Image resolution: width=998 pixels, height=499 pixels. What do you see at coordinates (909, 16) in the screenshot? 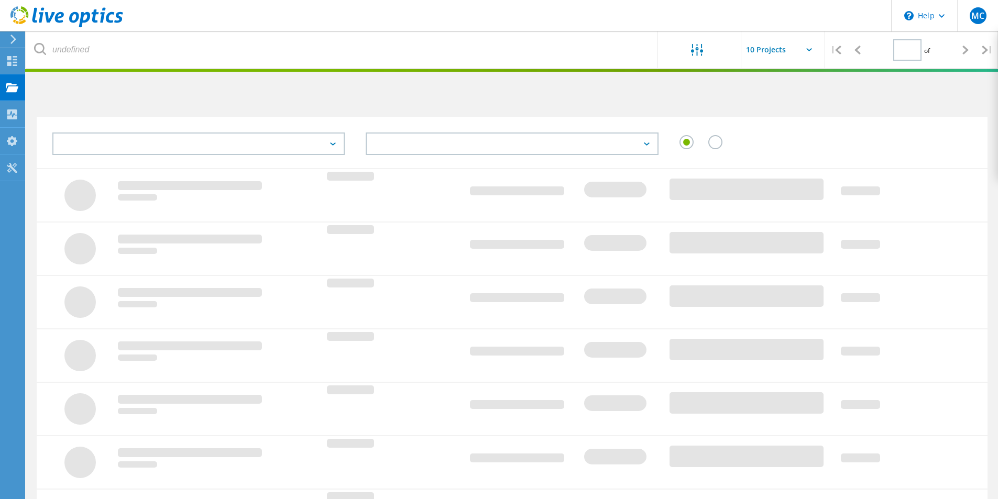
I see `svg: \n` at bounding box center [909, 16].